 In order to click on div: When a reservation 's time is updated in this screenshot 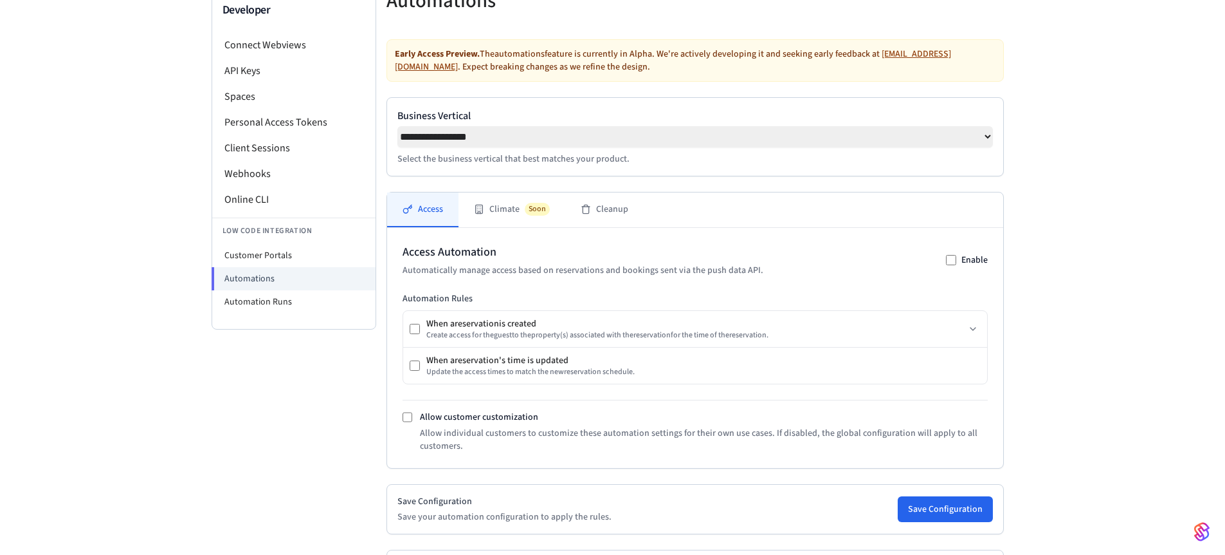, I will do `click(531, 360)`.